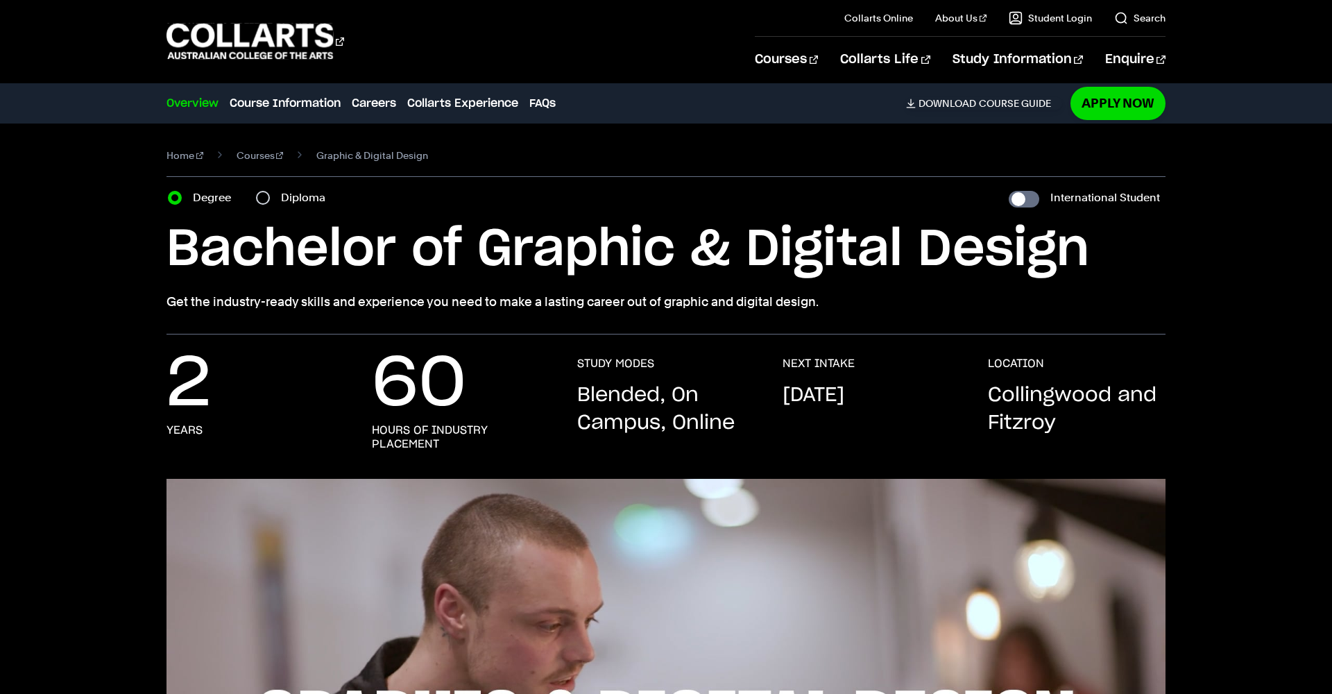 The image size is (1332, 694). I want to click on a: Study Information, so click(1017, 60).